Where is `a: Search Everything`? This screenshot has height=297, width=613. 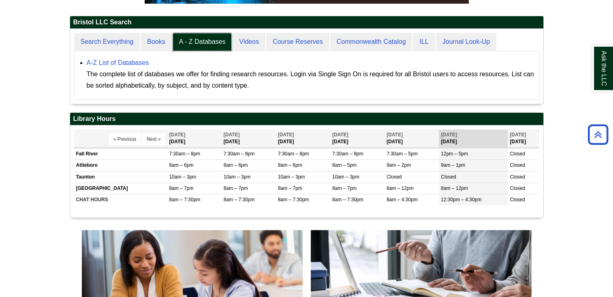 a: Search Everything is located at coordinates (107, 42).